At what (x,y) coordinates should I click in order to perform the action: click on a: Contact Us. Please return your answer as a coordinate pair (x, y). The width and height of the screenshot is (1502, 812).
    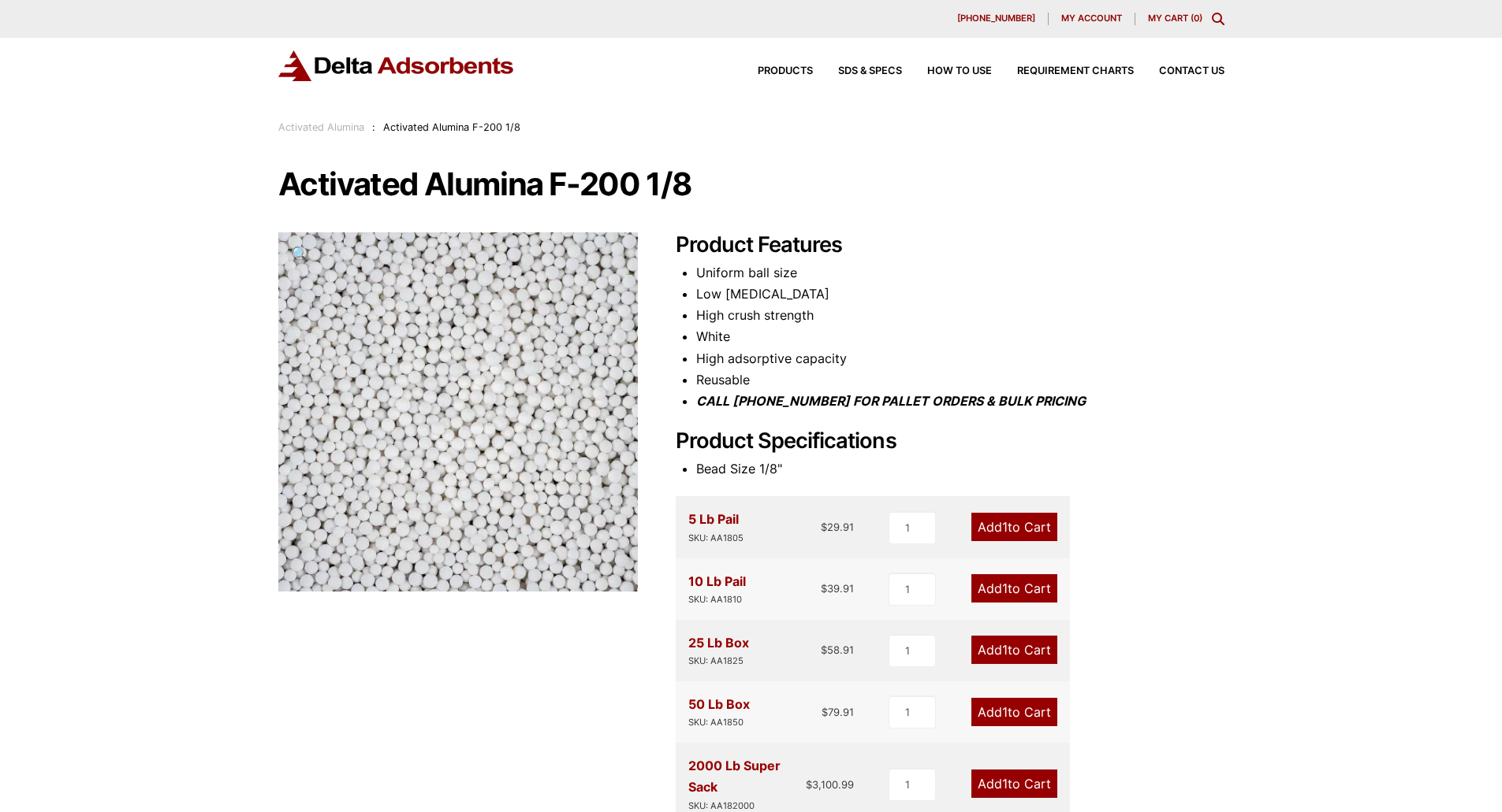
    Looking at the image, I should click on (1178, 71).